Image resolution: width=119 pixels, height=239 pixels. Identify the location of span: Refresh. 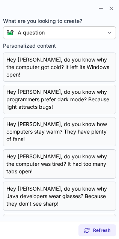
(102, 230).